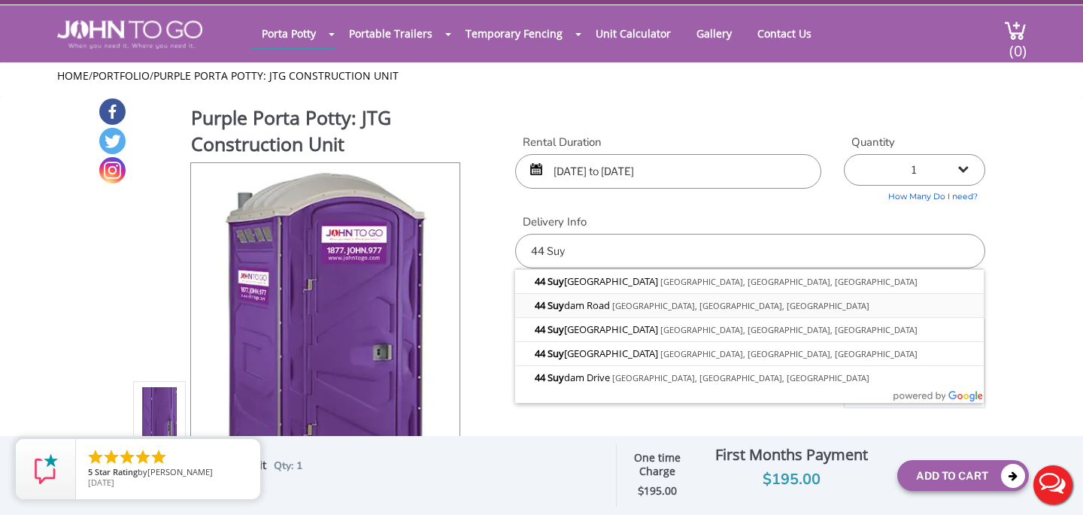 This screenshot has width=1083, height=515. What do you see at coordinates (750, 222) in the screenshot?
I see `label: Delivery Info` at bounding box center [750, 222].